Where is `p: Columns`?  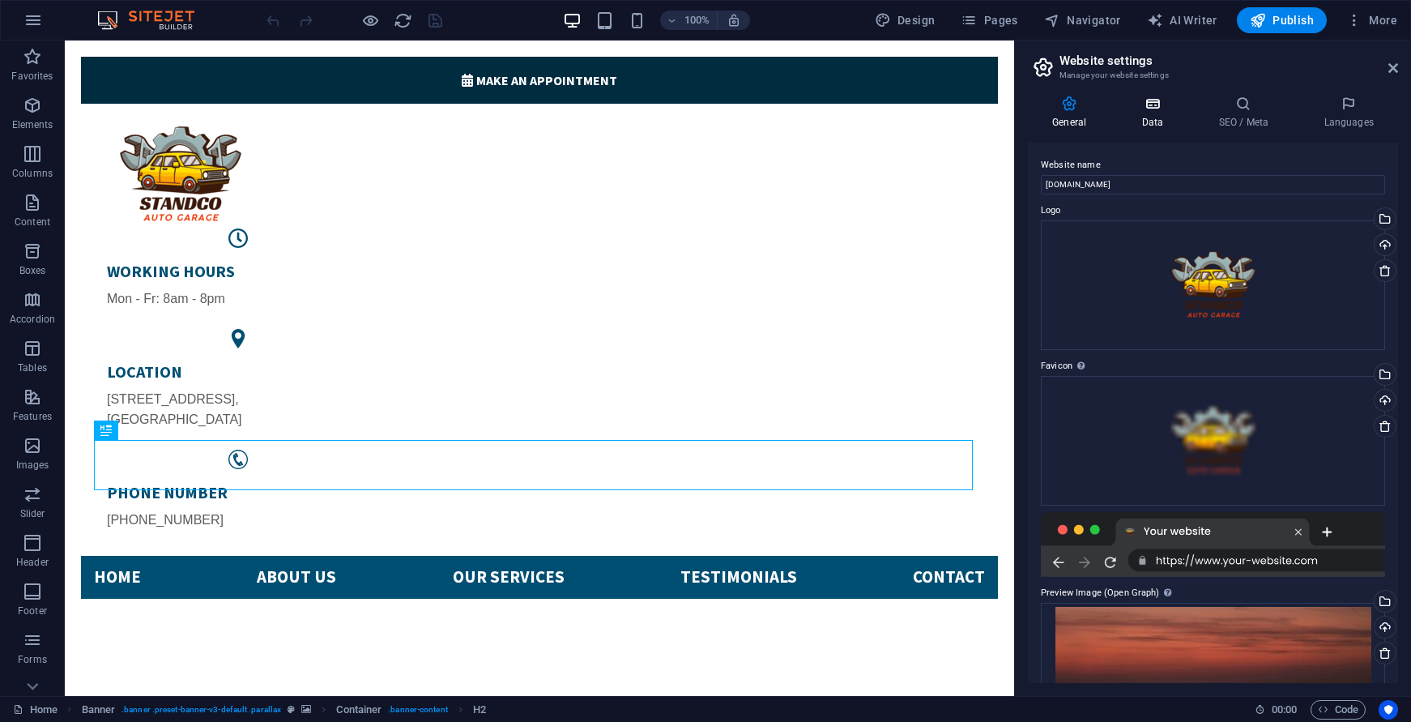 p: Columns is located at coordinates (32, 173).